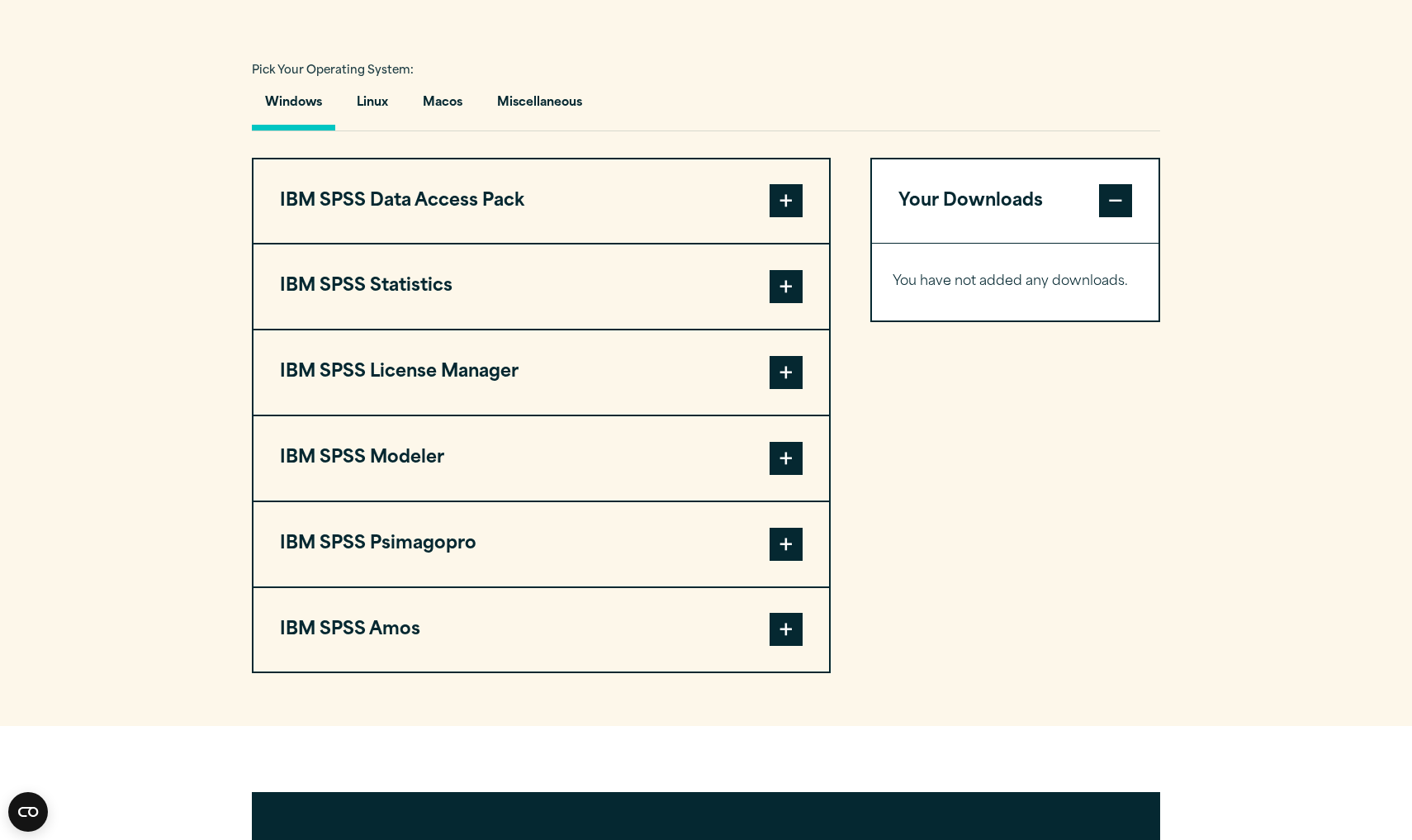 This screenshot has height=840, width=1412. I want to click on span: Pick Your Operating System:, so click(333, 70).